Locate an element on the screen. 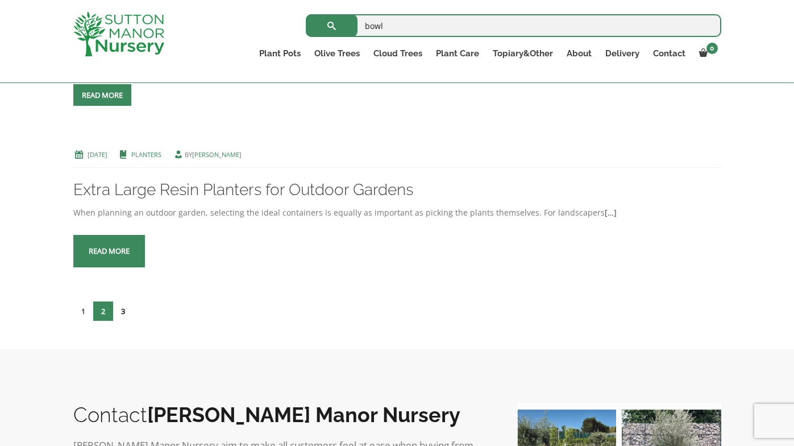 This screenshot has height=446, width=794. a: Cloud Trees is located at coordinates (398, 53).